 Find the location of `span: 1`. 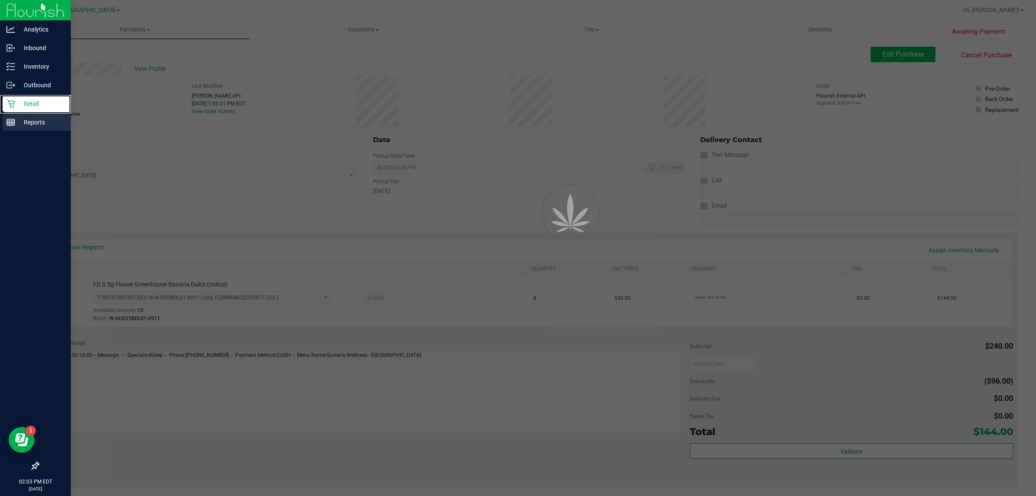

span: 1 is located at coordinates (5, 5).